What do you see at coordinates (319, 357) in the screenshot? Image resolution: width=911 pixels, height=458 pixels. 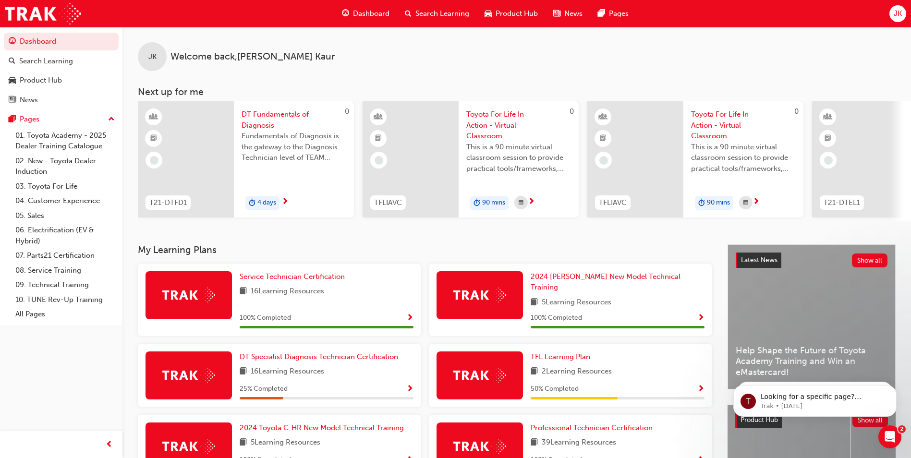 I see `span: DT Specialist Diagnosis Technician Certification` at bounding box center [319, 357].